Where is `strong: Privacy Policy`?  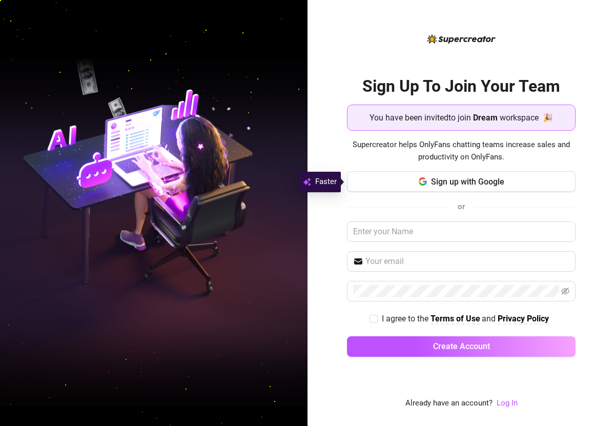
strong: Privacy Policy is located at coordinates (523, 318).